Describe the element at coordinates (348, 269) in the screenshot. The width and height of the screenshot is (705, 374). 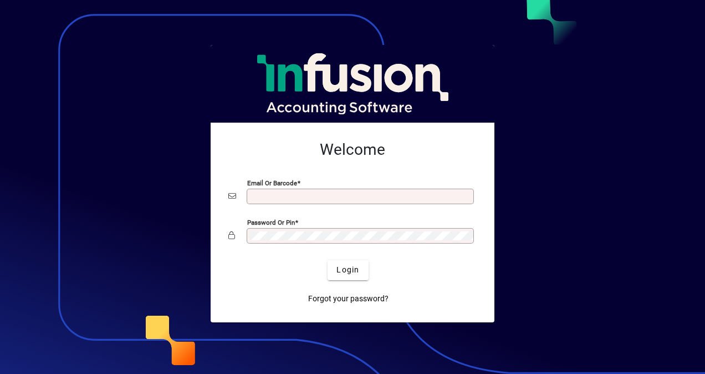
I see `span: Login` at that location.